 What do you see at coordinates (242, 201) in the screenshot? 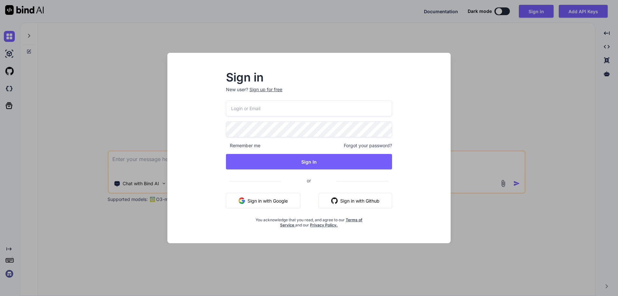
I see `img: google` at bounding box center [242, 201].